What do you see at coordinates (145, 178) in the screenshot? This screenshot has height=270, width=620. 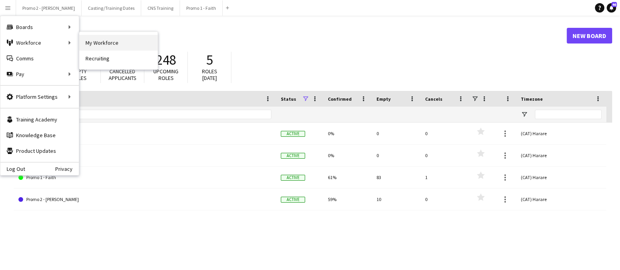 I see `a: Promo 1 - Faith` at bounding box center [145, 178].